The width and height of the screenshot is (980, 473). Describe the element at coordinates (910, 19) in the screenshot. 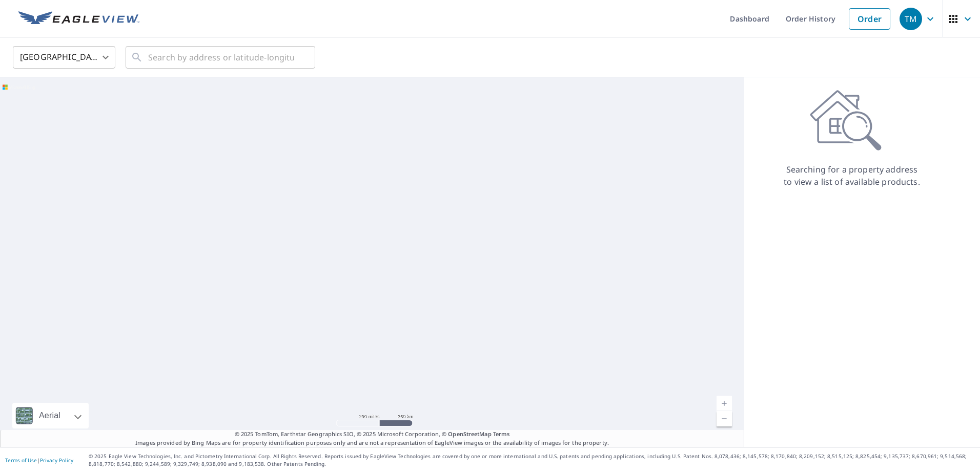

I see `div: TM` at that location.